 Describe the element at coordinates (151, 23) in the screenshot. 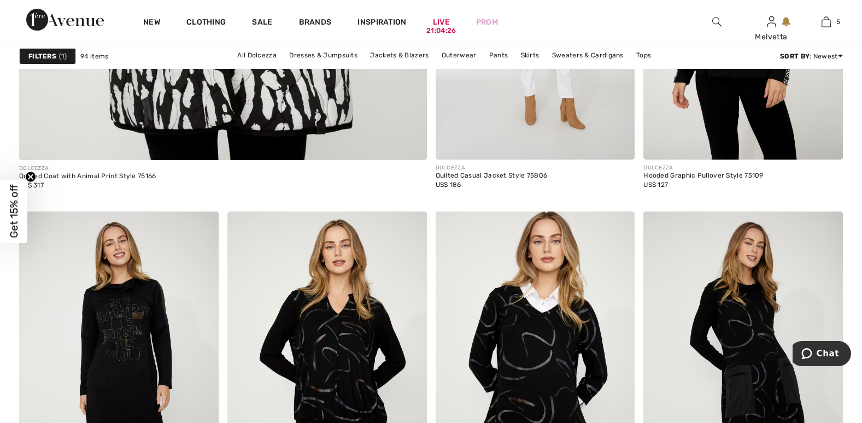

I see `a: New` at that location.